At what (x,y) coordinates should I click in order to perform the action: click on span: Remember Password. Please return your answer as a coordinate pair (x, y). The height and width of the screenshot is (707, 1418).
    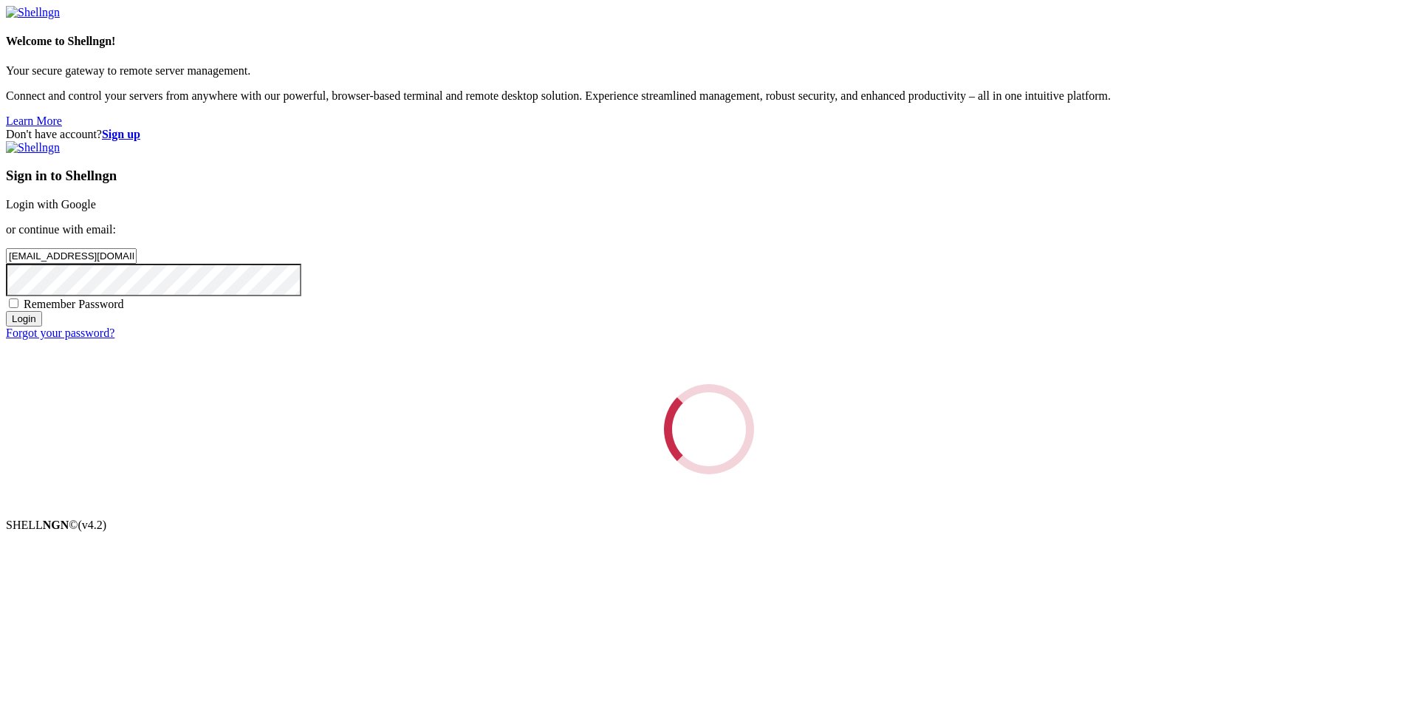
    Looking at the image, I should click on (74, 304).